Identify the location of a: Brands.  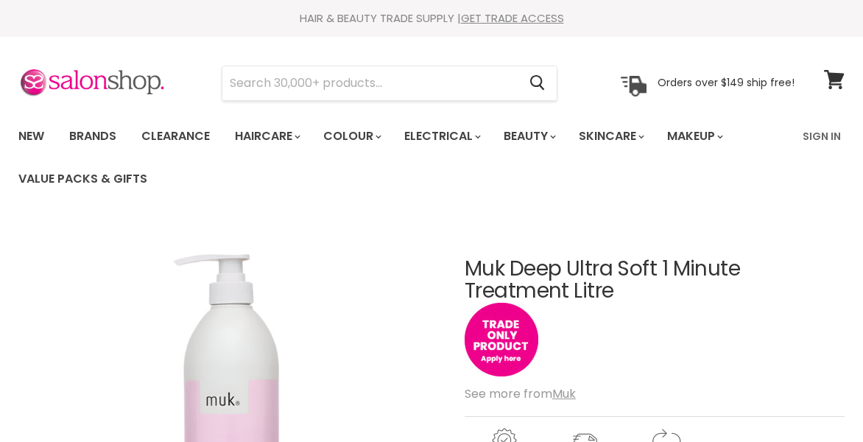
(93, 136).